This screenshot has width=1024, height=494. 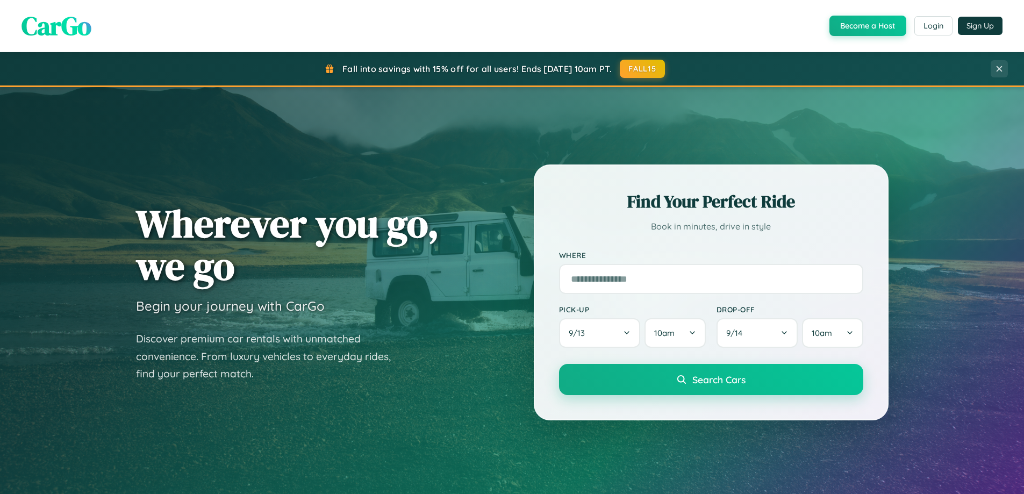 I want to click on button: Sign Up, so click(x=980, y=26).